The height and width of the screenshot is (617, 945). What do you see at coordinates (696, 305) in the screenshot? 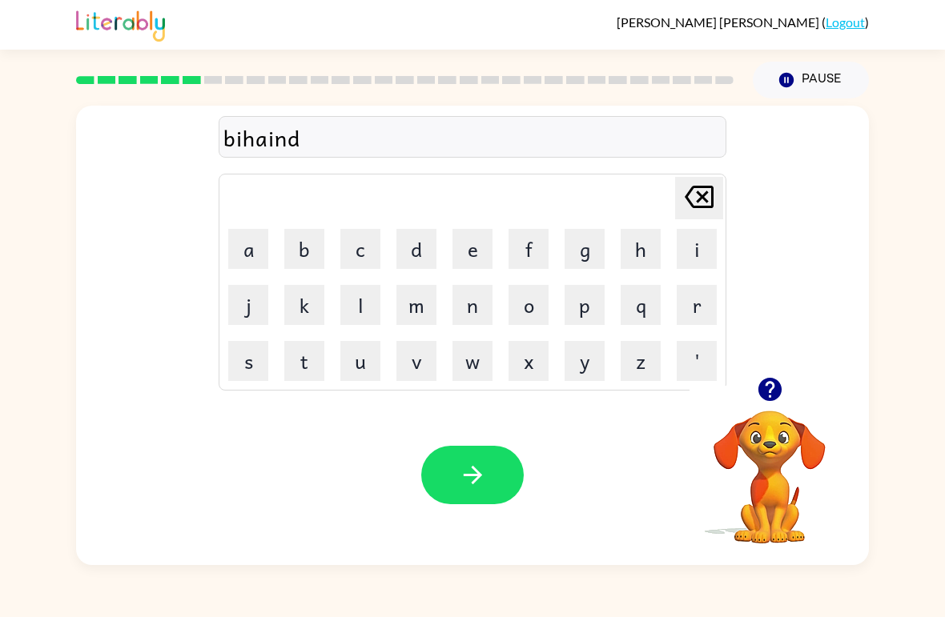
I see `button: r` at bounding box center [696, 305].